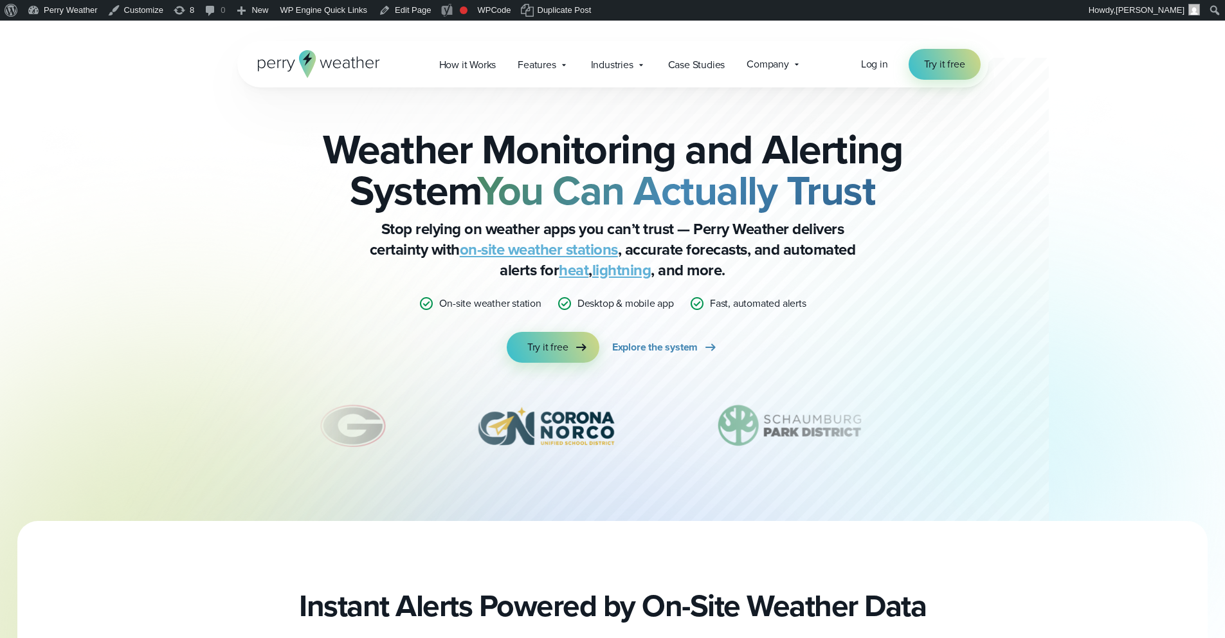 The height and width of the screenshot is (638, 1225). What do you see at coordinates (791, 426) in the screenshot?
I see `div: 8 of 12` at bounding box center [791, 426].